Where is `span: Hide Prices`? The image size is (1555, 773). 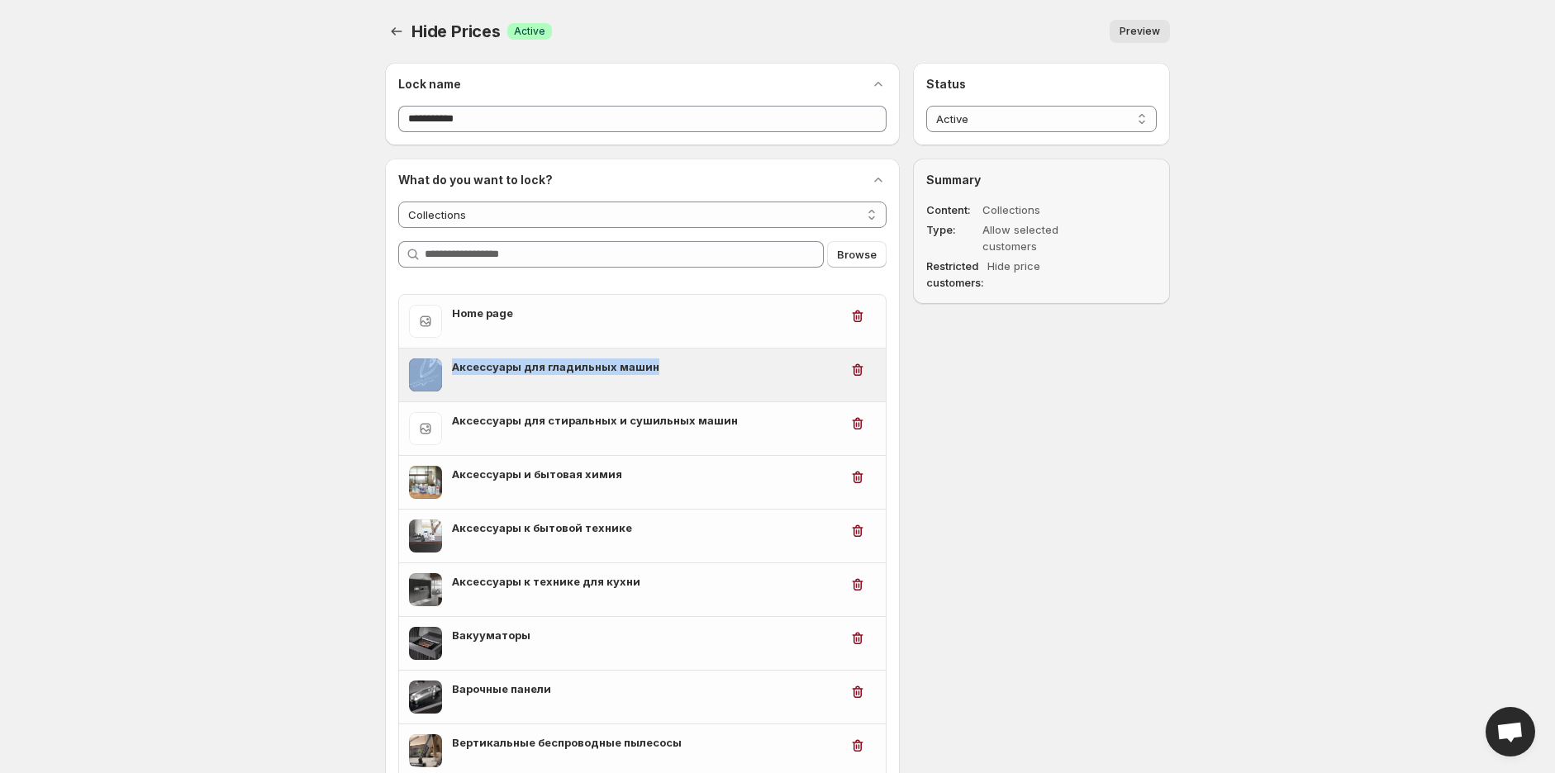
span: Hide Prices is located at coordinates (456, 31).